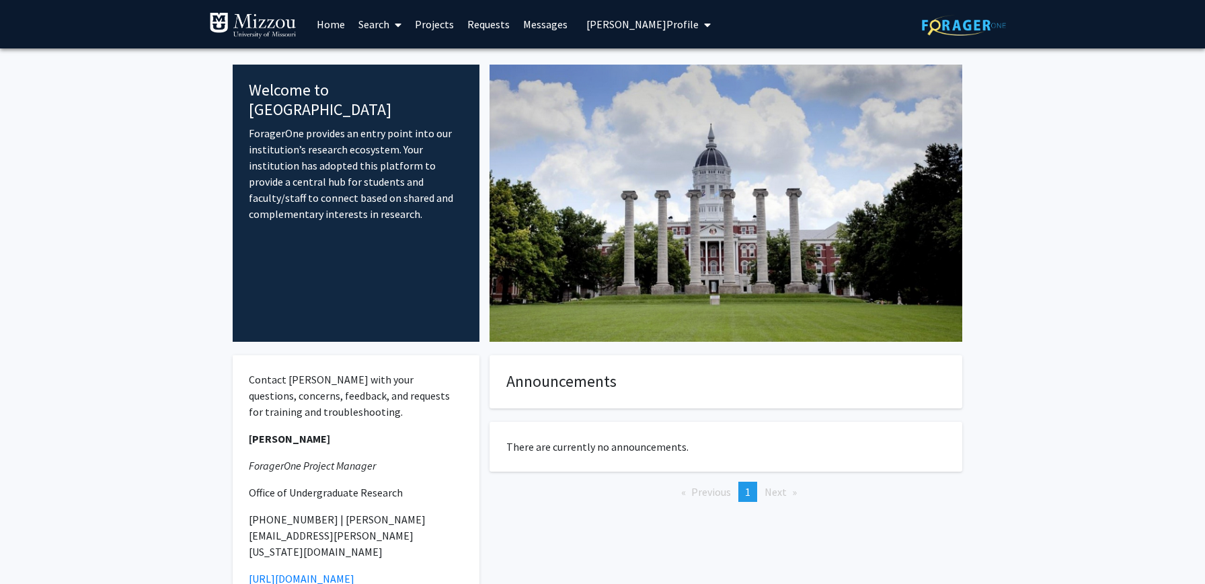 This screenshot has width=1205, height=584. What do you see at coordinates (725, 381) in the screenshot?
I see `h4: Announcements` at bounding box center [725, 381].